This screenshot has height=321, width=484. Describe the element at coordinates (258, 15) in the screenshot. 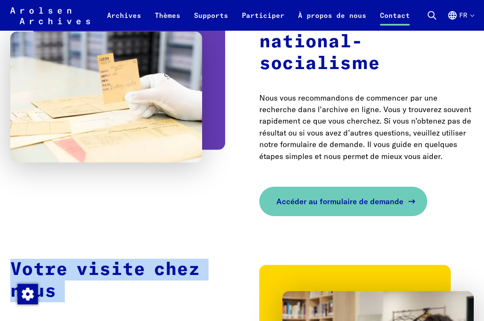

I see `nav: Principal` at that location.